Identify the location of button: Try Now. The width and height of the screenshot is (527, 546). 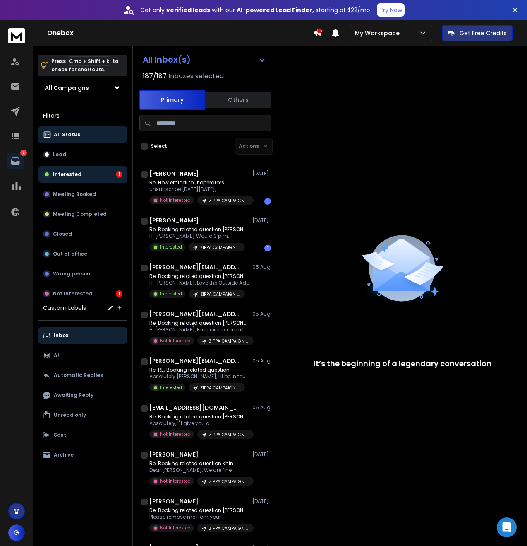
(391, 10).